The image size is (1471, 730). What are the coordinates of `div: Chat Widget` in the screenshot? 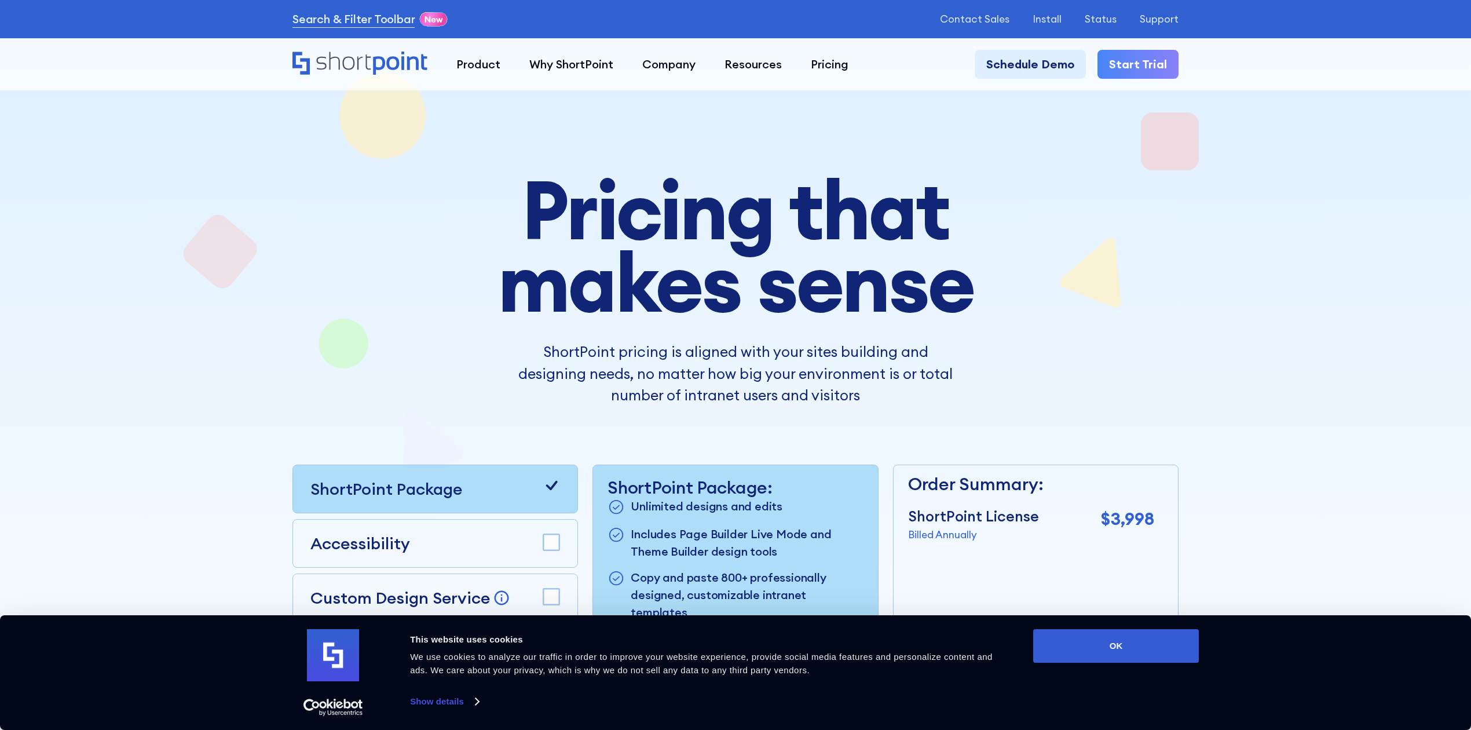 It's located at (1367, 662).